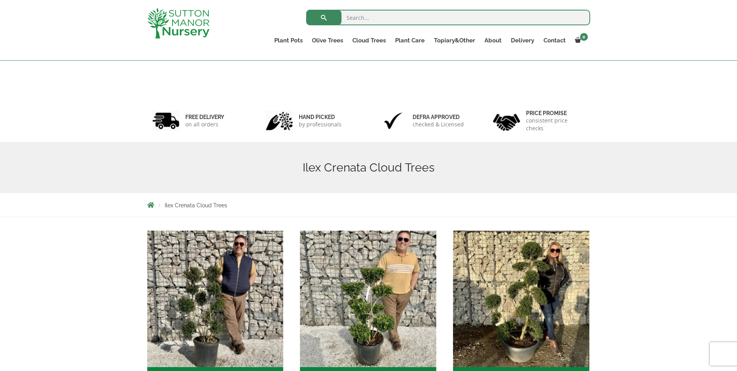  What do you see at coordinates (584, 37) in the screenshot?
I see `span: 0` at bounding box center [584, 37].